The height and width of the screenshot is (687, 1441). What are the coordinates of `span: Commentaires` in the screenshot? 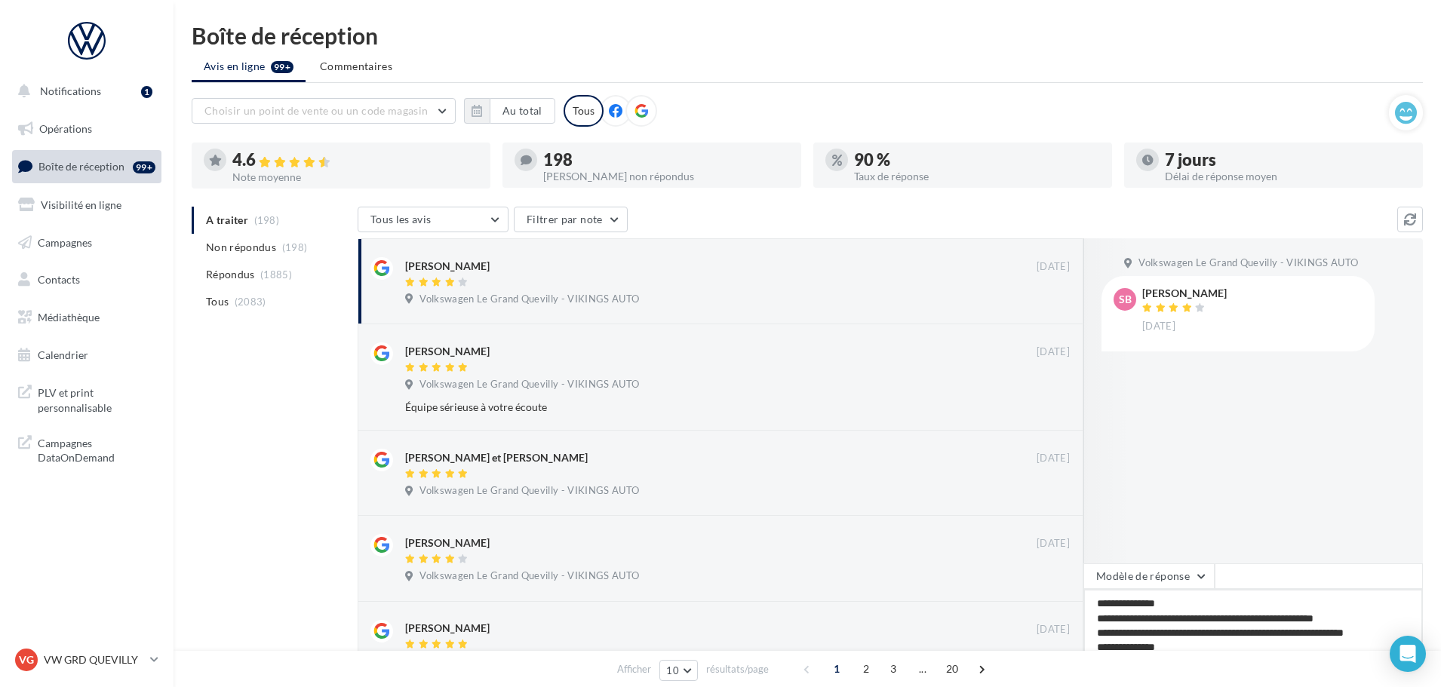 It's located at (356, 66).